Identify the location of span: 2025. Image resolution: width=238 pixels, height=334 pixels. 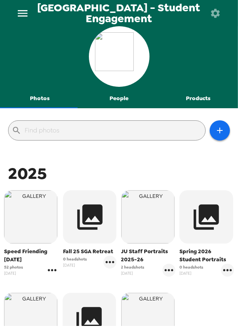
(27, 173).